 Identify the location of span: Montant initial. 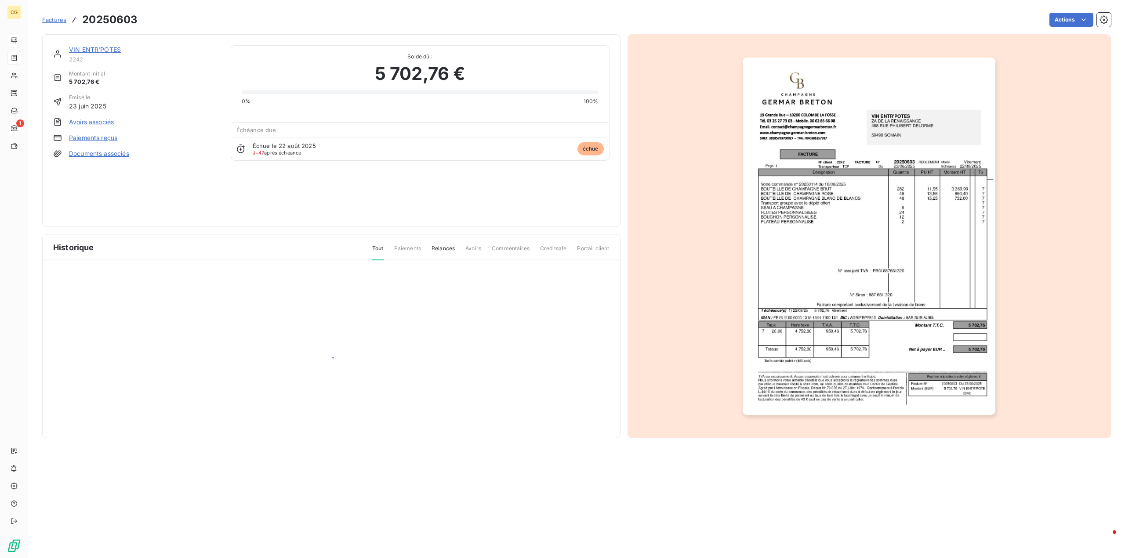
(87, 74).